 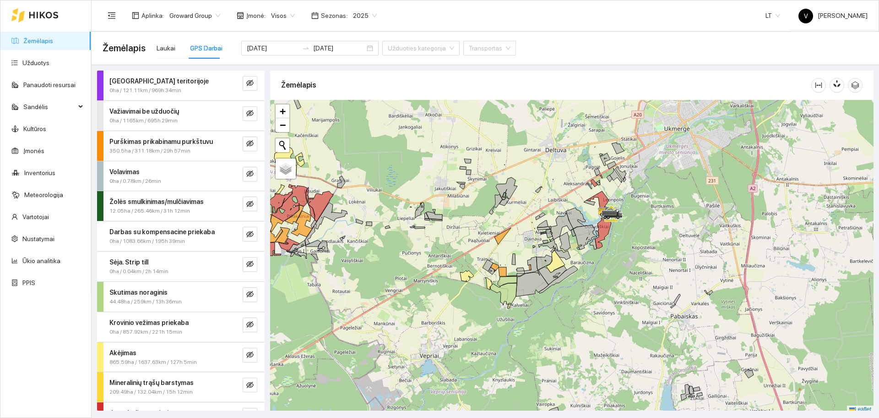 What do you see at coordinates (181, 266) in the screenshot?
I see `div: Sėja. Strip till0ha / 0.04km / 2h 14mineye-invisible` at bounding box center [181, 266].